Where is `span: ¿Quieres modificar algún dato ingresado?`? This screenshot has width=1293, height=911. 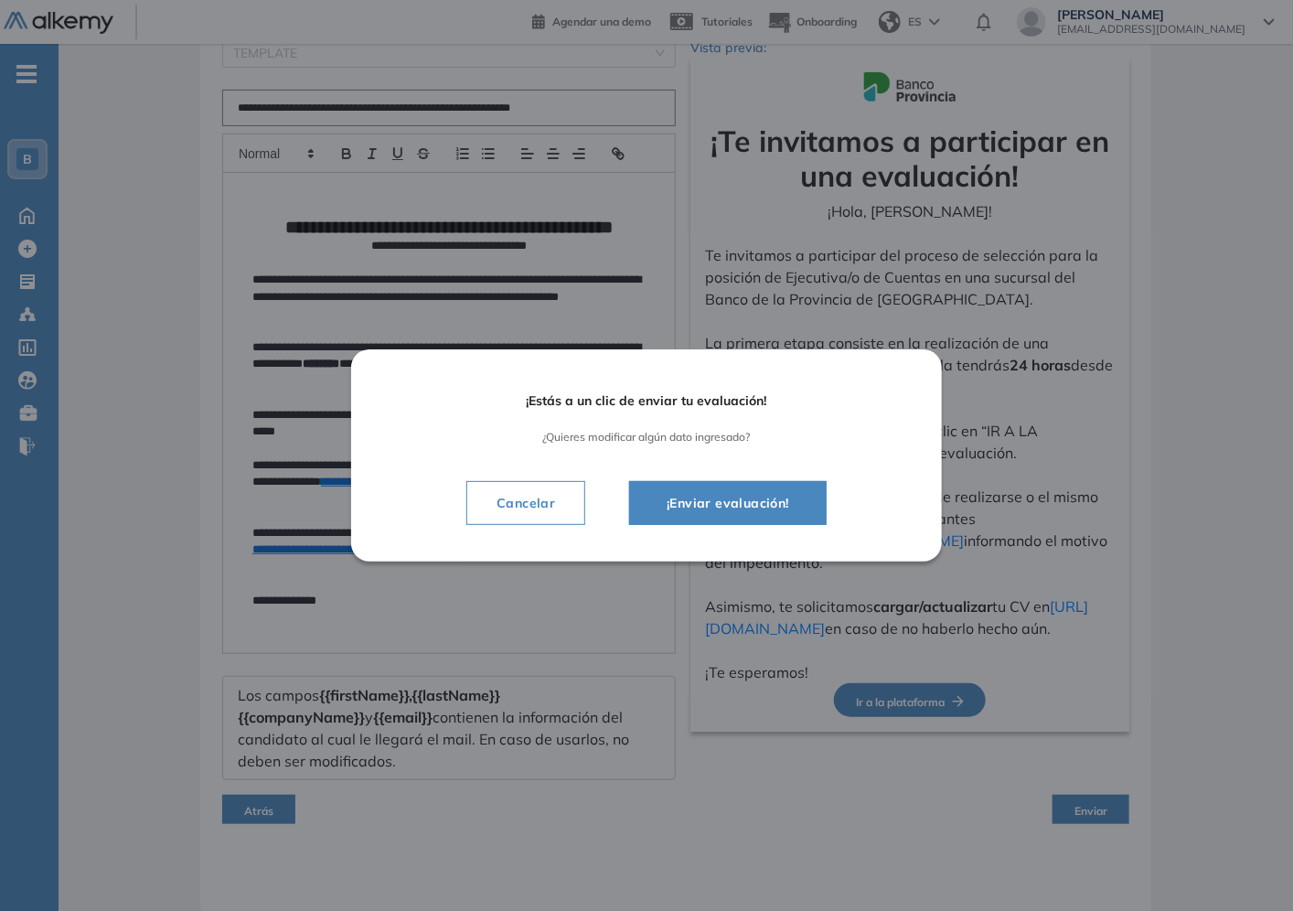
span: ¿Quieres modificar algún dato ingresado? is located at coordinates (647, 437).